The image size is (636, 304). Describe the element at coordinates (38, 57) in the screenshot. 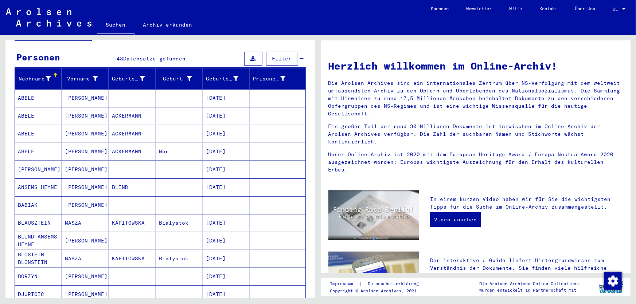

I see `div: Personen` at that location.